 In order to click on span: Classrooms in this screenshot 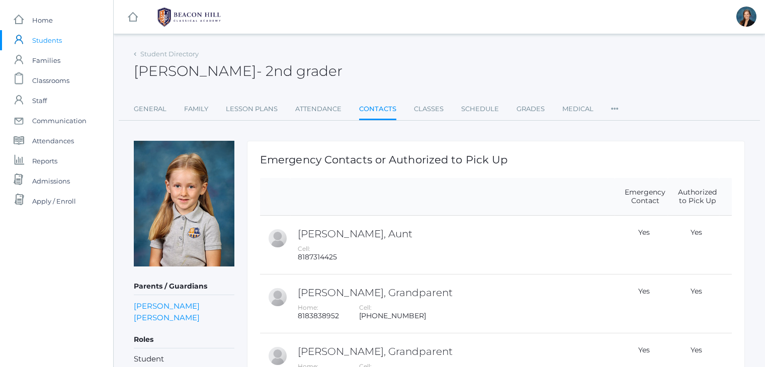, I will do `click(51, 81)`.